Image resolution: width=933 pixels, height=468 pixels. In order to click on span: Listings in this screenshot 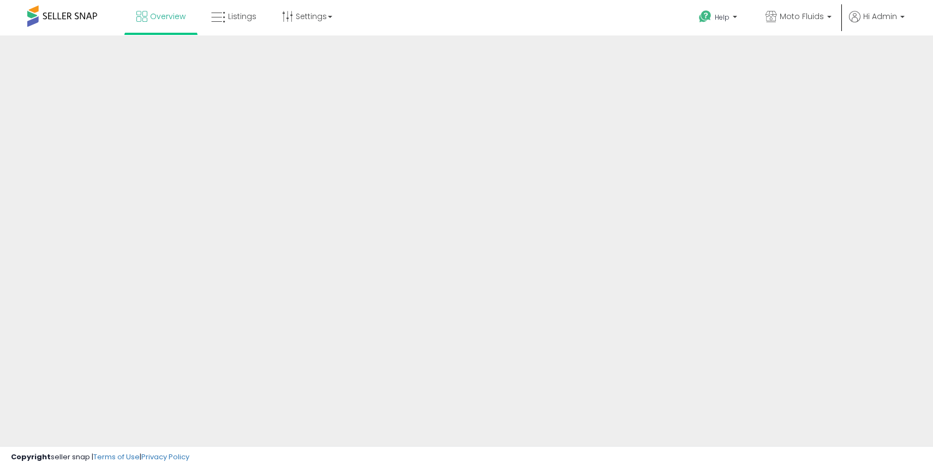, I will do `click(242, 16)`.